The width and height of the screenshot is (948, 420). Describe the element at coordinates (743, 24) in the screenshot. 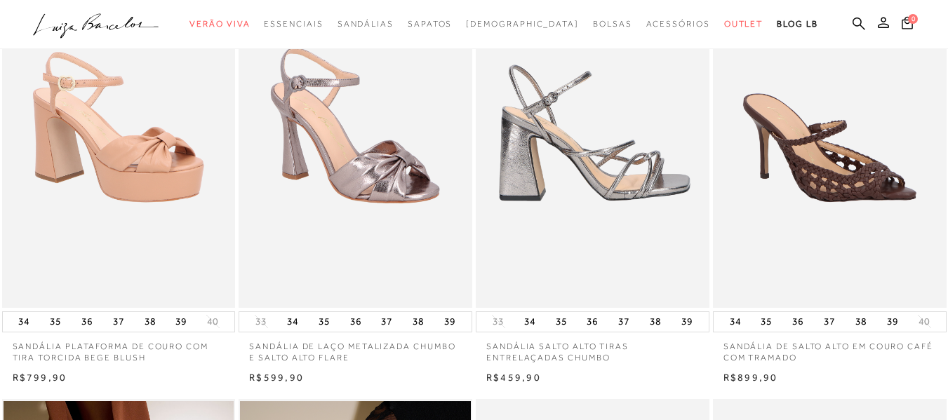

I see `span: Outlet` at that location.